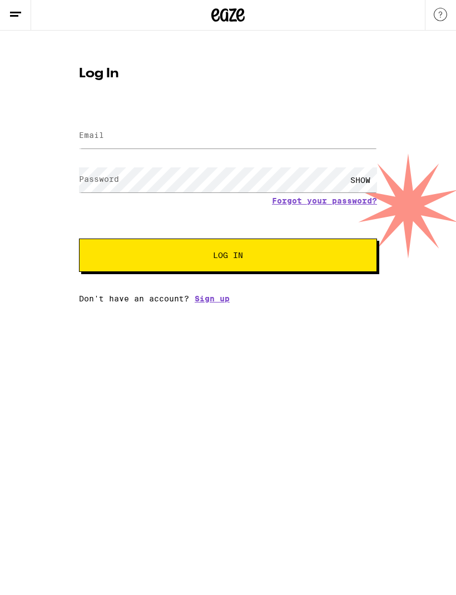 The width and height of the screenshot is (456, 595). Describe the element at coordinates (99, 180) in the screenshot. I see `label: Password` at that location.